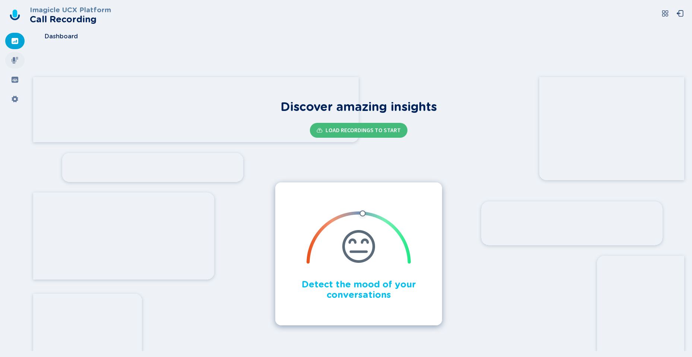  I want to click on div: Groups, so click(15, 80).